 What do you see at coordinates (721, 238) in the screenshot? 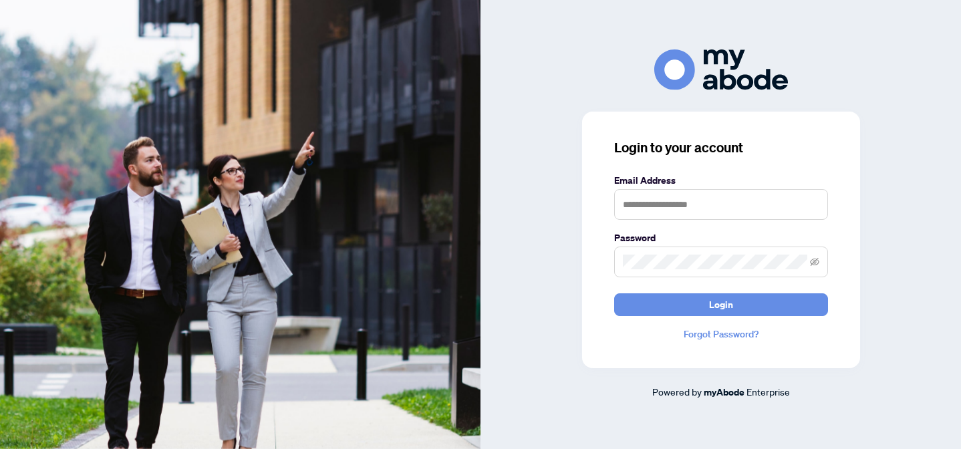
I see `label: Password` at bounding box center [721, 238].